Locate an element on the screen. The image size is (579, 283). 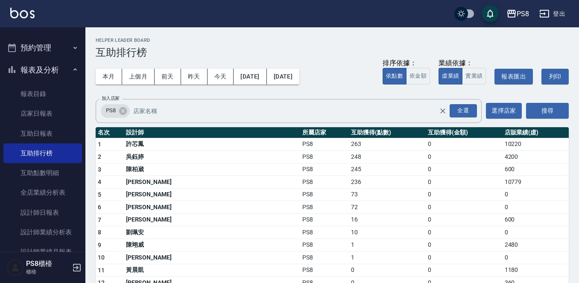
input: 店家名稱 is located at coordinates (293, 111).